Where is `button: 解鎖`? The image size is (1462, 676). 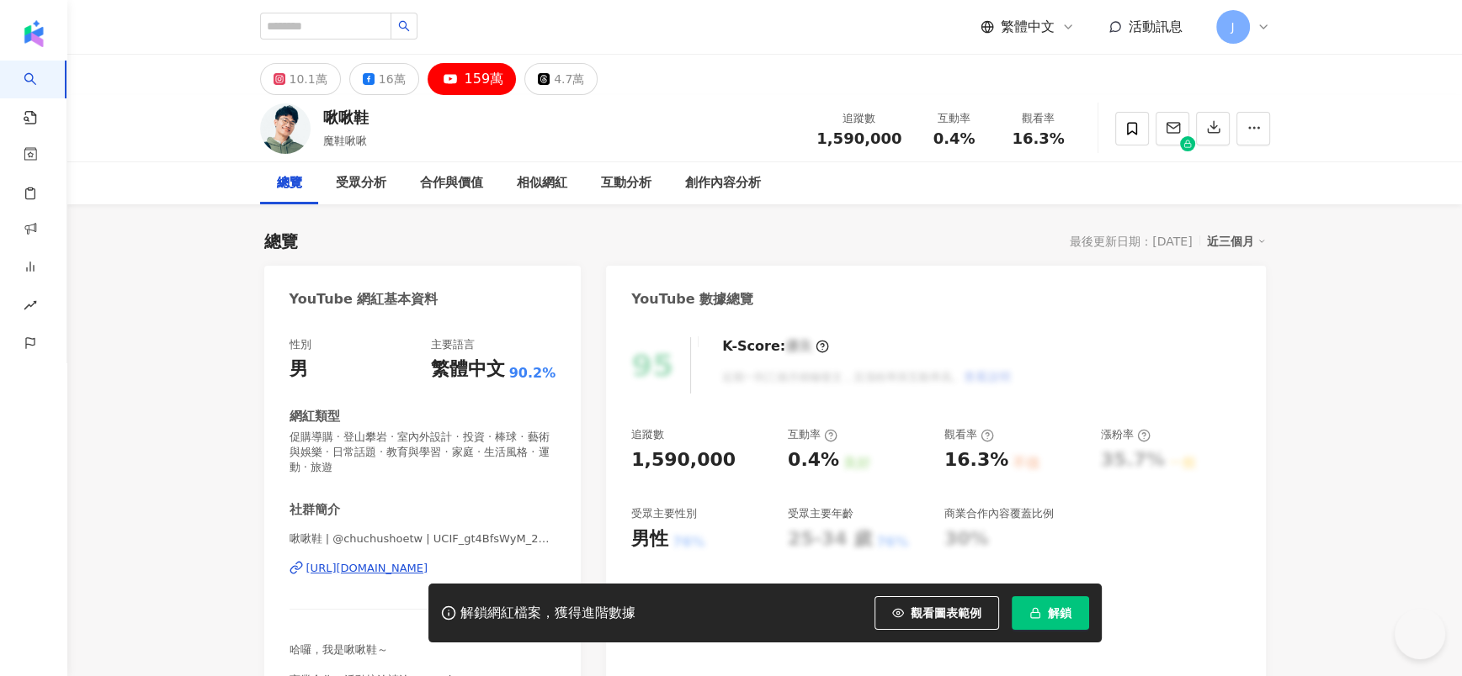
button: 解鎖 is located at coordinates (1050, 613).